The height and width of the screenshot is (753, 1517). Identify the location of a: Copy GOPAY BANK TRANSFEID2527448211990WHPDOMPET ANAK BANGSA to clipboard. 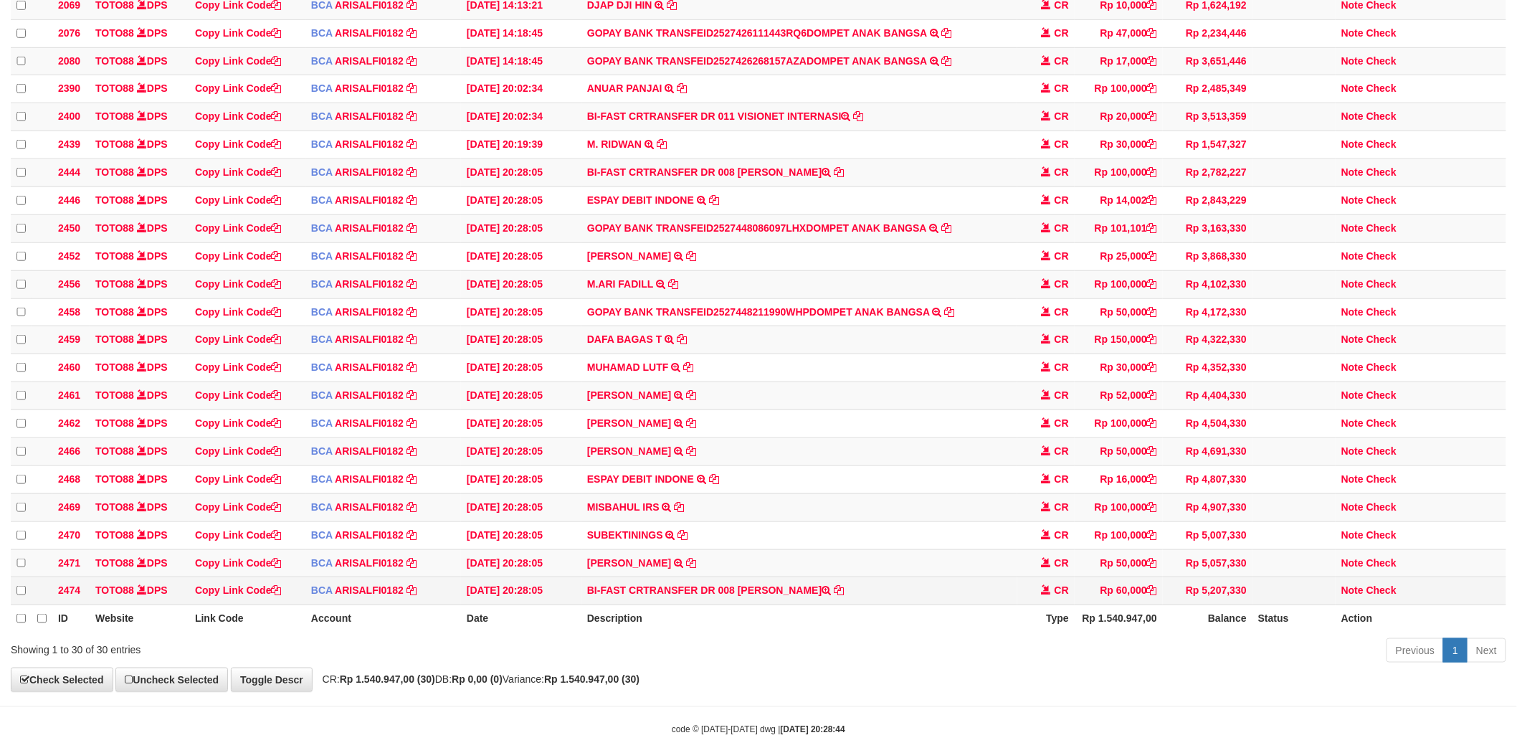
(950, 312).